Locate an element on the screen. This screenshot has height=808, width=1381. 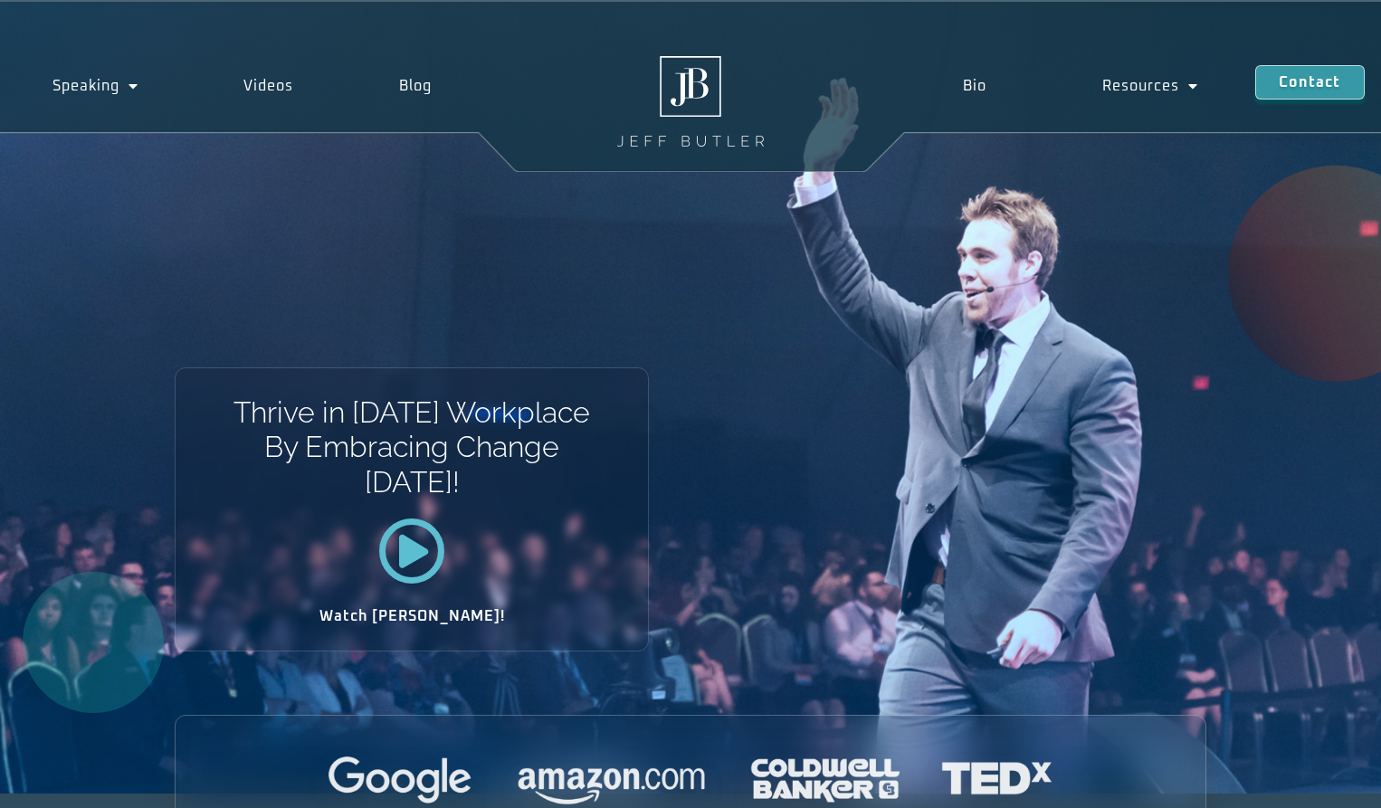
a: Videos is located at coordinates (268, 86).